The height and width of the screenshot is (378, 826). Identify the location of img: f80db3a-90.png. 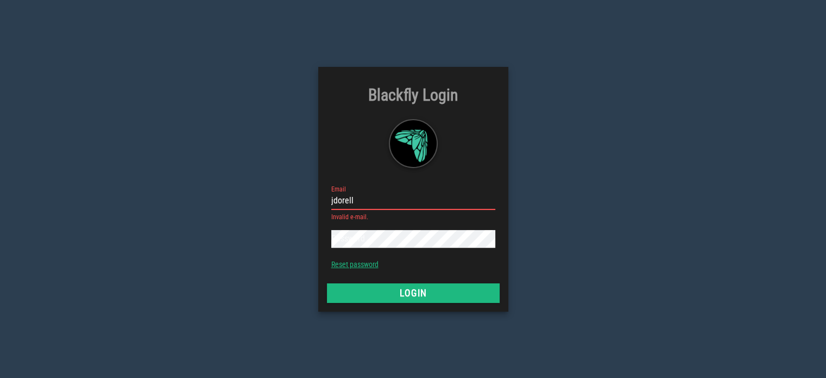
(413, 143).